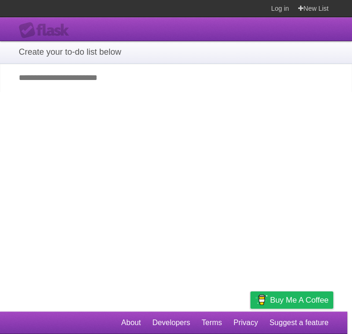  I want to click on a: Privacy, so click(246, 323).